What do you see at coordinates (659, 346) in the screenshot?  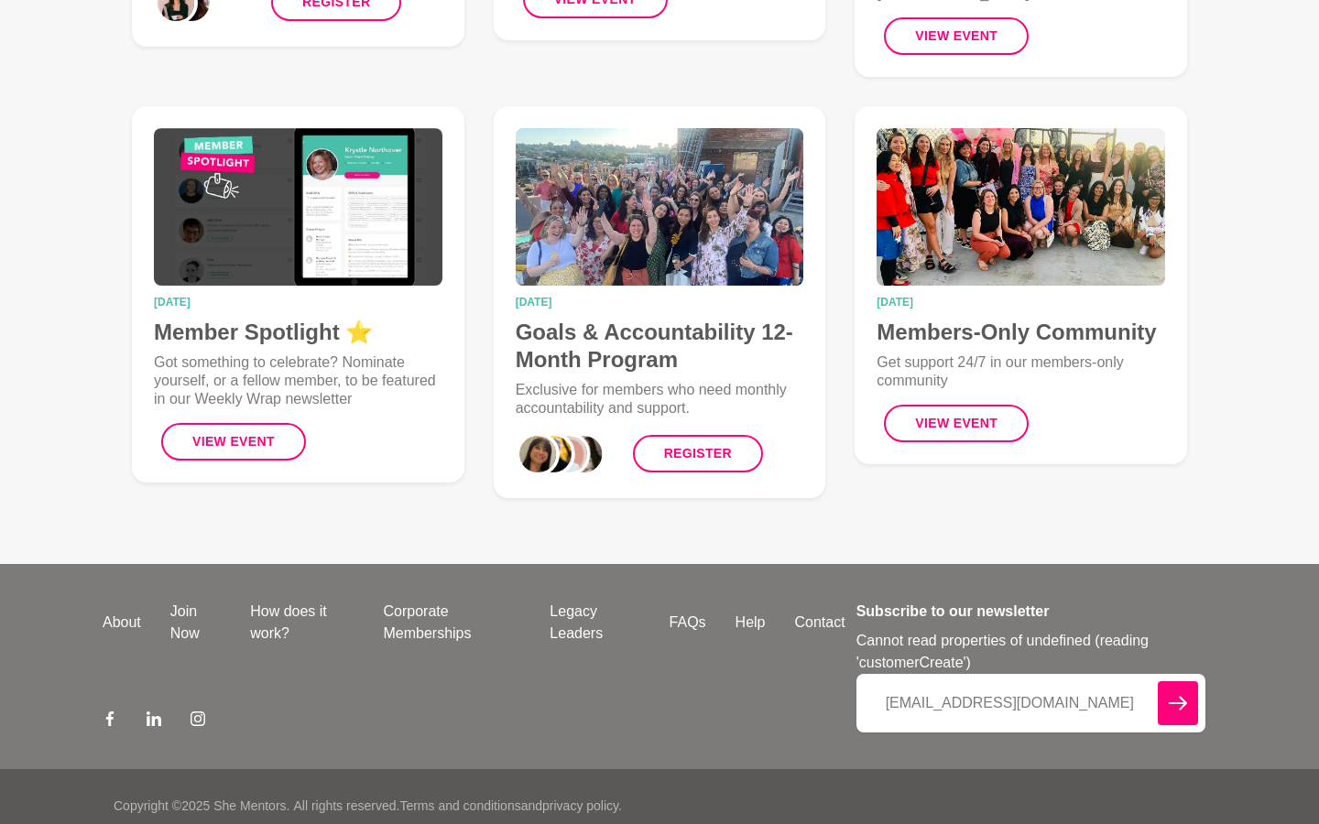 I see `h4: Goals & Accountability 12-Month Program` at bounding box center [659, 346].